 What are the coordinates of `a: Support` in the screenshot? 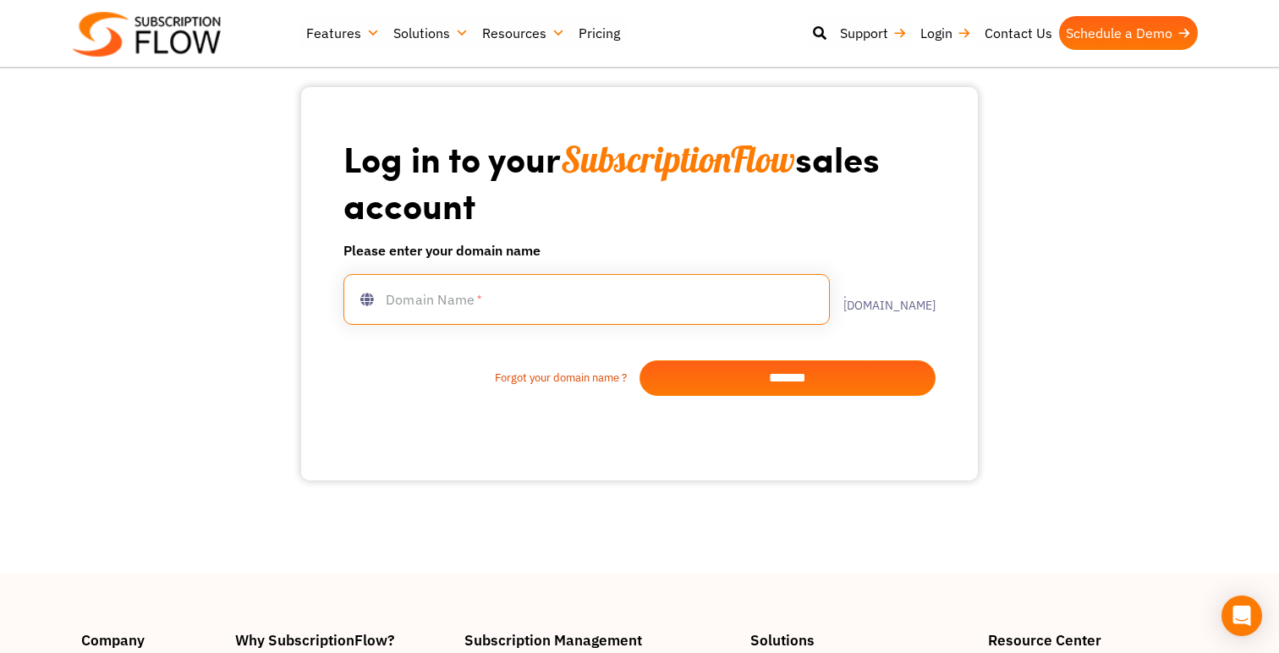 It's located at (873, 33).